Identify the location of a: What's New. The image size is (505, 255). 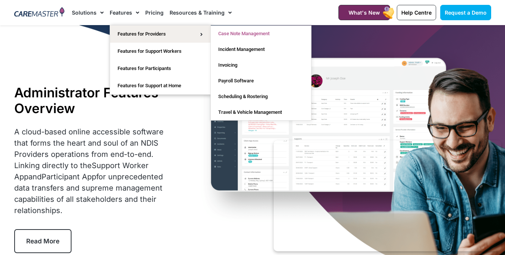
(364, 12).